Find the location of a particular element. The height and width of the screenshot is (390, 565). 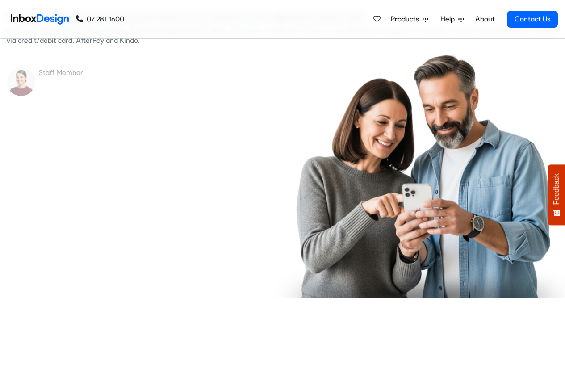

span: Help is located at coordinates (449, 19).